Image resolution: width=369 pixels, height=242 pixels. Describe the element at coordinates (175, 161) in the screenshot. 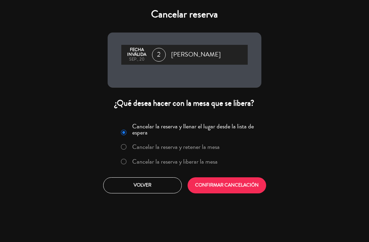

I see `label: Cancelar la reserva y liberar la mesa` at that location.